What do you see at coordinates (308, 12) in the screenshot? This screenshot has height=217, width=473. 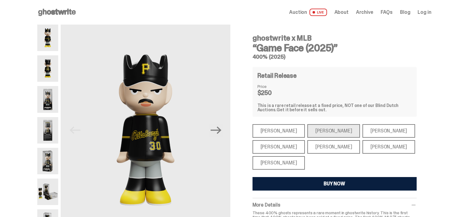 I see `a: Auction LIVE` at bounding box center [308, 12].